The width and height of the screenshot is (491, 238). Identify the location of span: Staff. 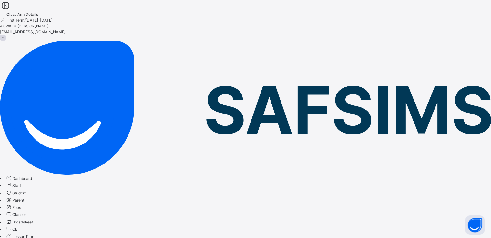
(16, 186).